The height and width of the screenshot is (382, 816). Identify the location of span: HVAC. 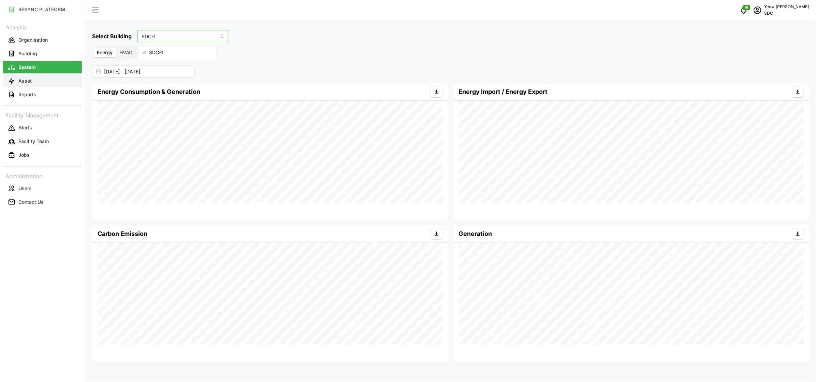
(126, 52).